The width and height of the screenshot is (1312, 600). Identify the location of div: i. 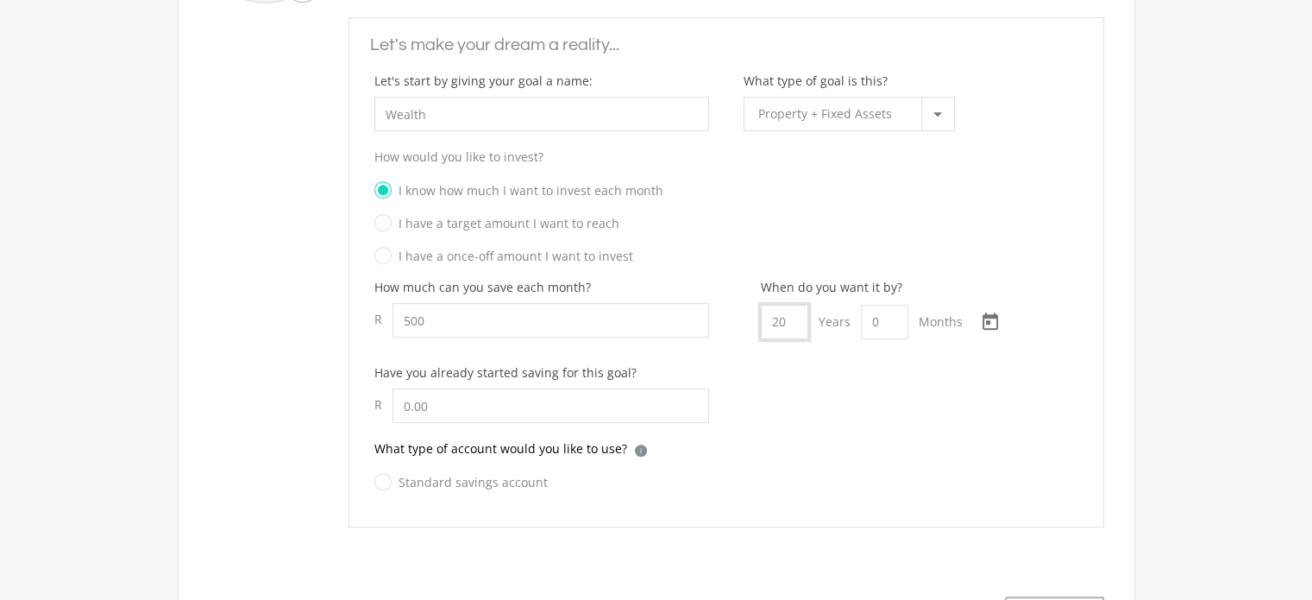
(641, 450).